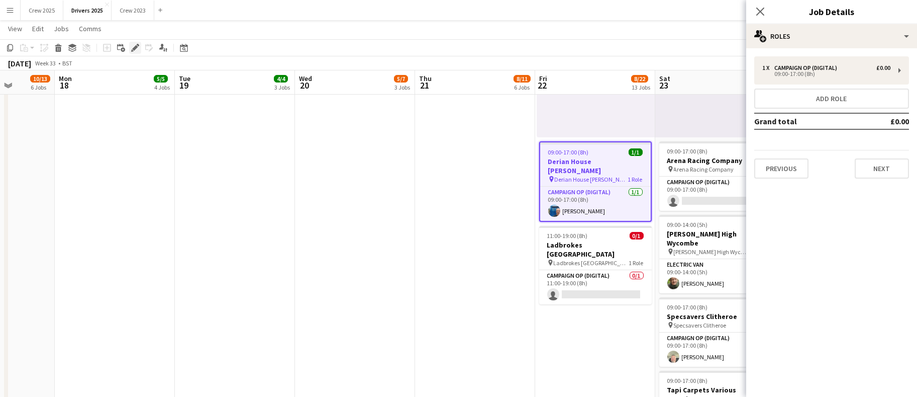  What do you see at coordinates (664, 85) in the screenshot?
I see `span: 23` at bounding box center [664, 85].